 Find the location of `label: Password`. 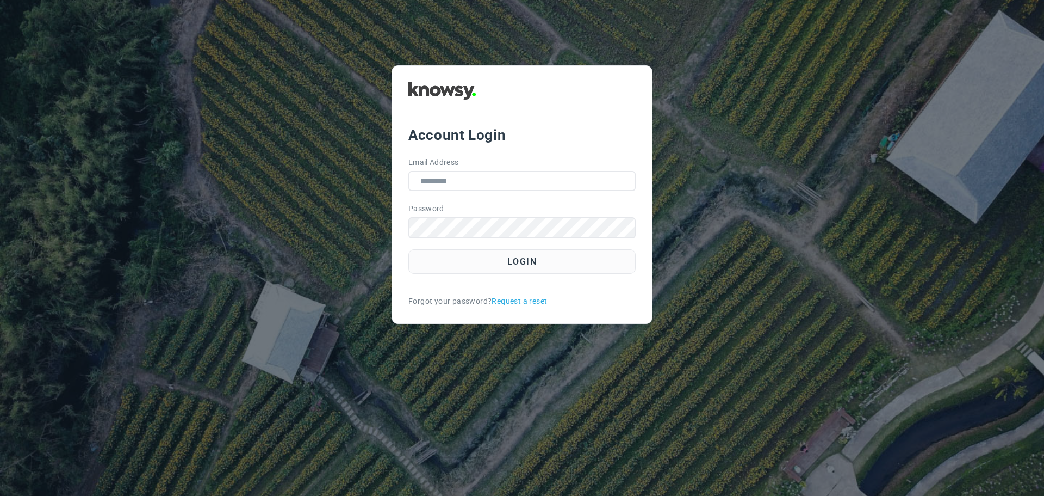

label: Password is located at coordinates (426, 208).